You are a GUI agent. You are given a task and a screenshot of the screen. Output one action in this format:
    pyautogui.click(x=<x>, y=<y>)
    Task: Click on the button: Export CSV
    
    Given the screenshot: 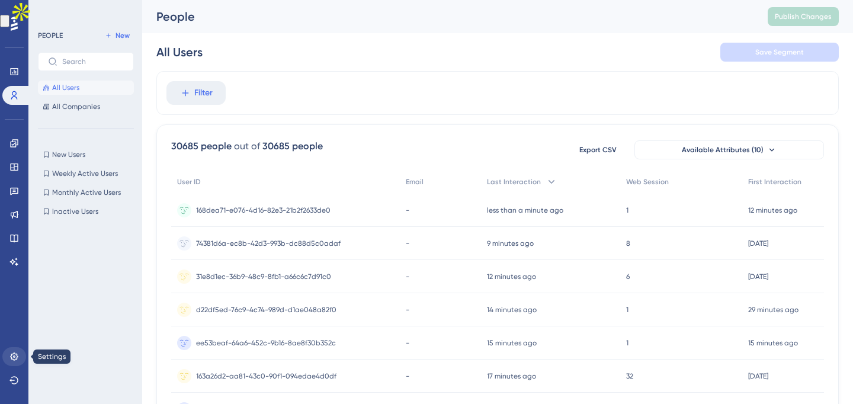 What is the action you would take?
    pyautogui.click(x=598, y=150)
    